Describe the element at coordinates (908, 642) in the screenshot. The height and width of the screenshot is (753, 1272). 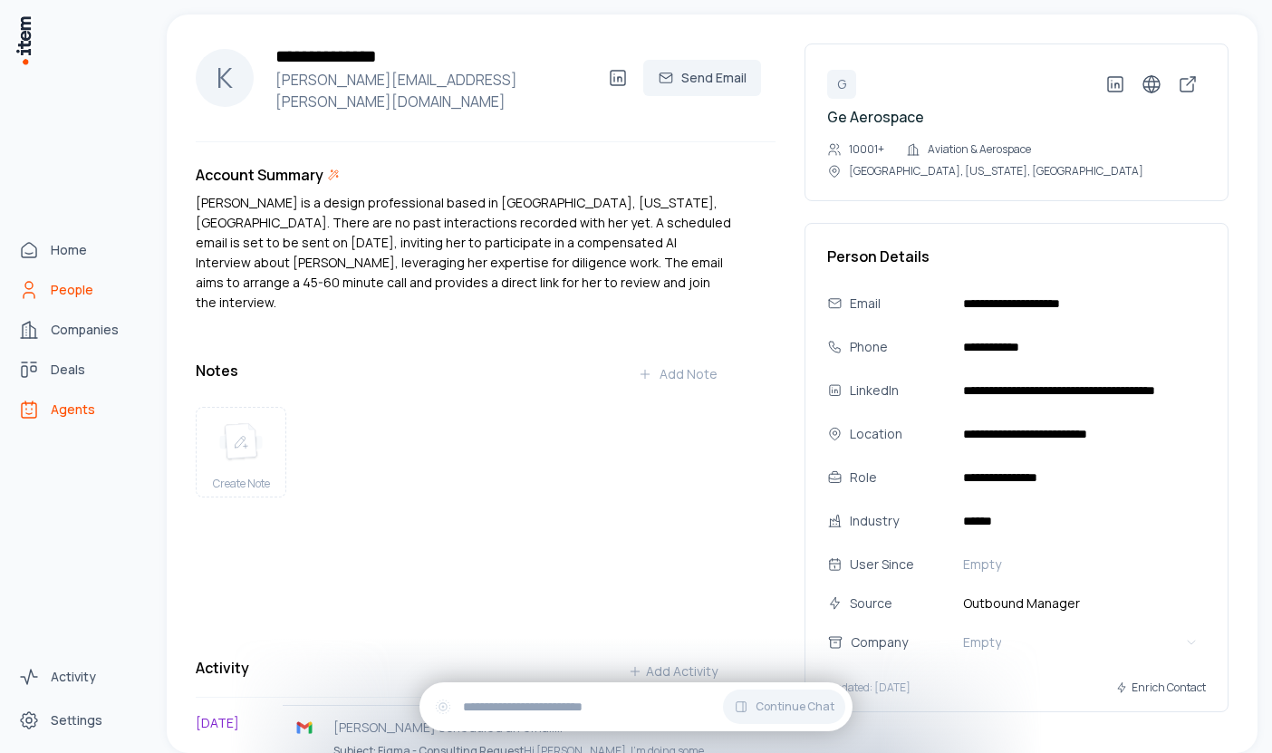
I see `div: Company` at that location.